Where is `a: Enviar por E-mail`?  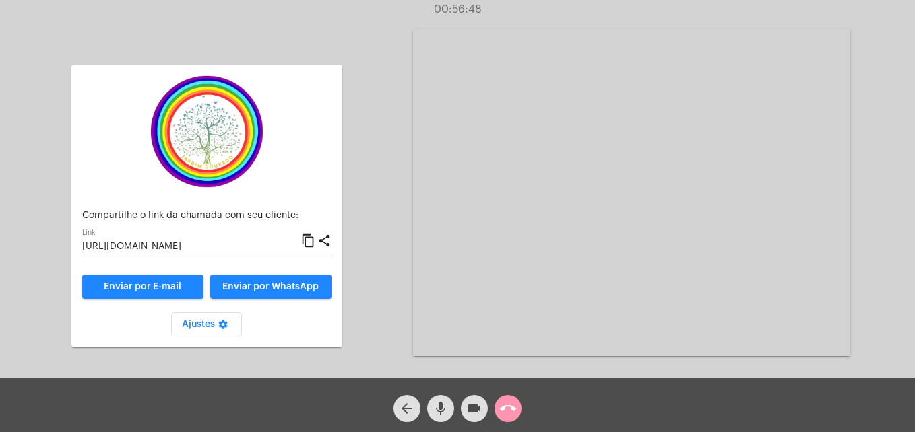
a: Enviar por E-mail is located at coordinates (143, 287).